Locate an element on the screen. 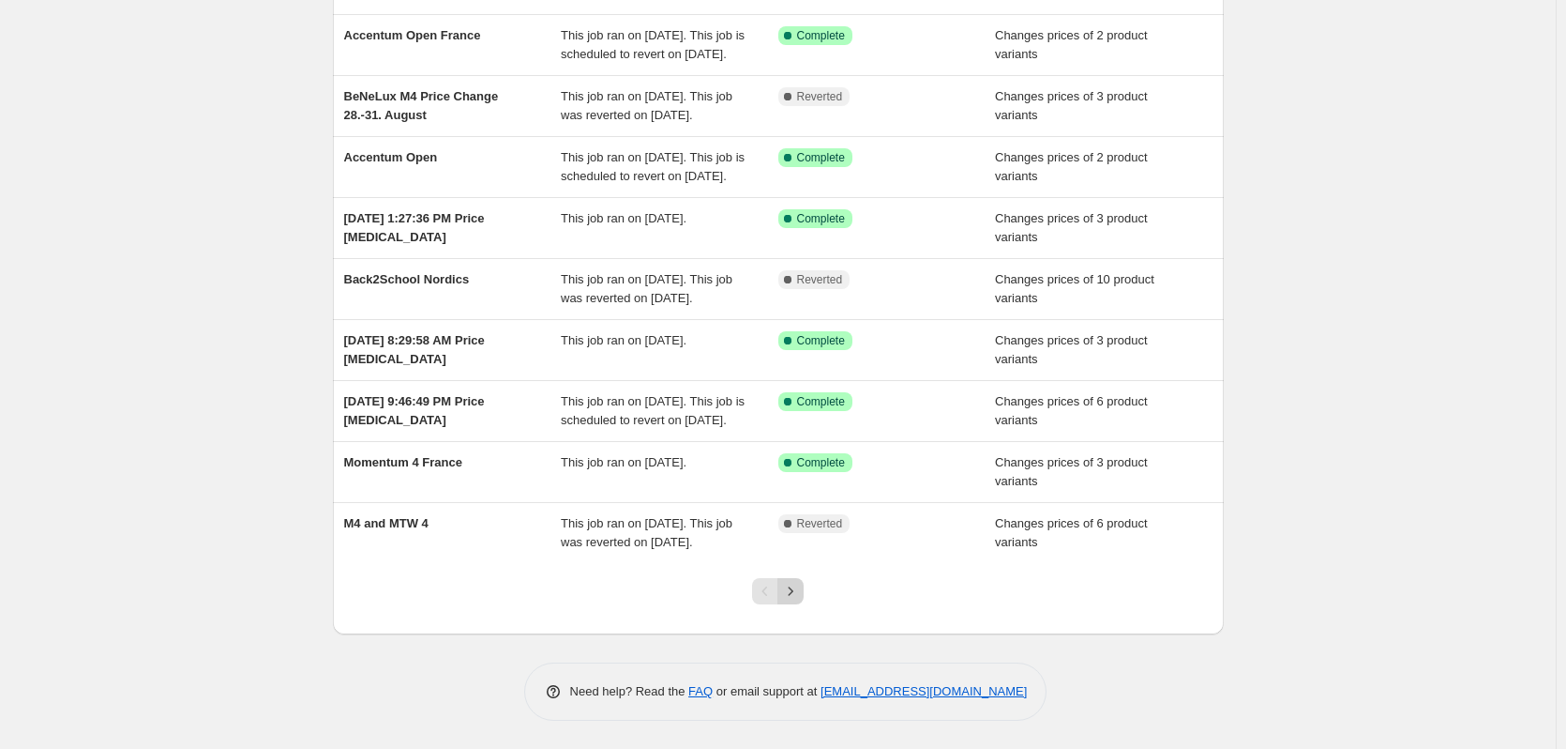 The height and width of the screenshot is (749, 1566). span: M4 and MTW 4 is located at coordinates (386, 522).